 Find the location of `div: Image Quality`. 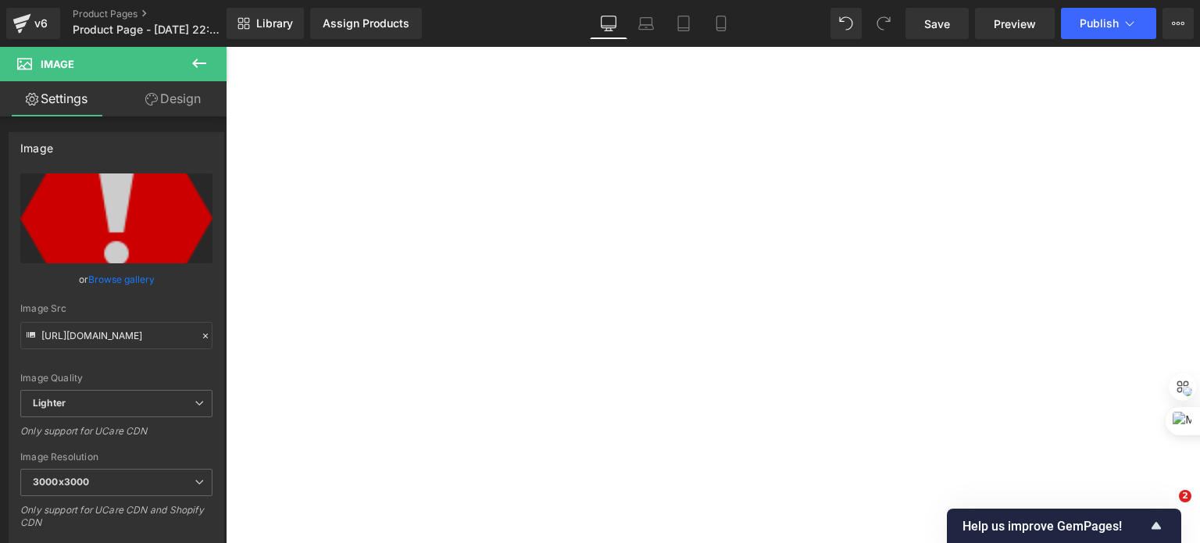

div: Image Quality is located at coordinates (116, 378).